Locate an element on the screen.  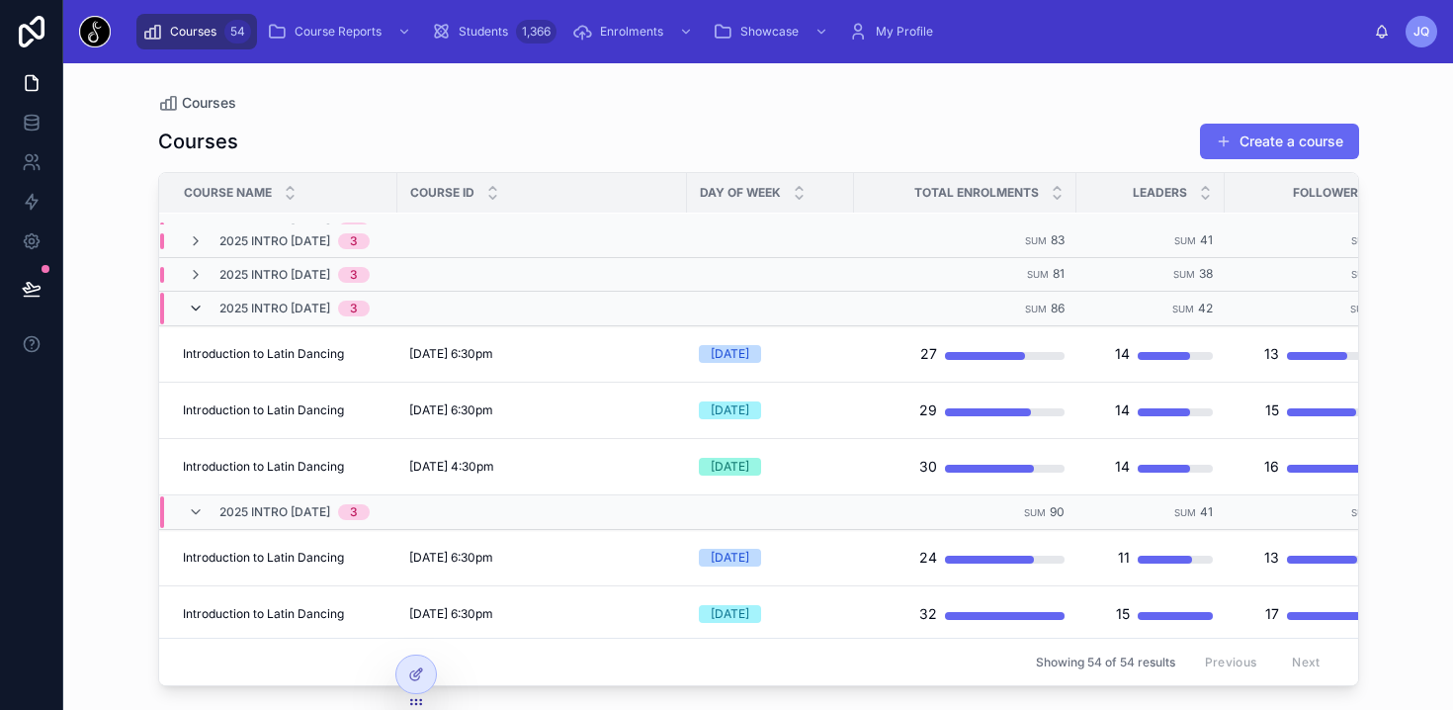
h1: Courses is located at coordinates (198, 141).